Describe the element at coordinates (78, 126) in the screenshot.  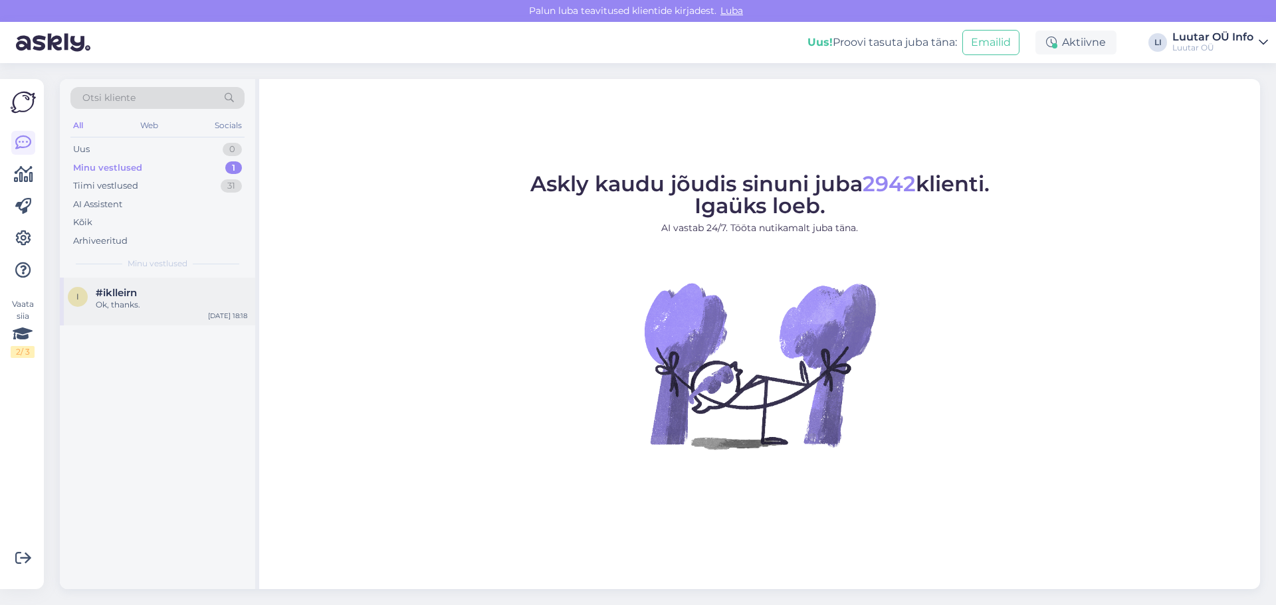
I see `div: All` at that location.